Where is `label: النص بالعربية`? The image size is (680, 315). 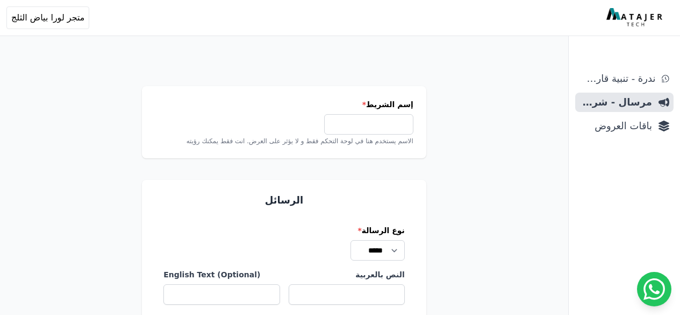 label: النص بالعربية is located at coordinates (347, 274).